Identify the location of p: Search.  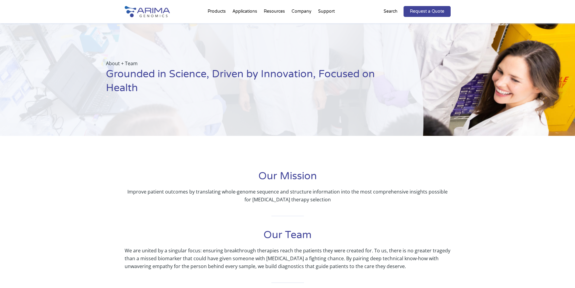
(390, 11).